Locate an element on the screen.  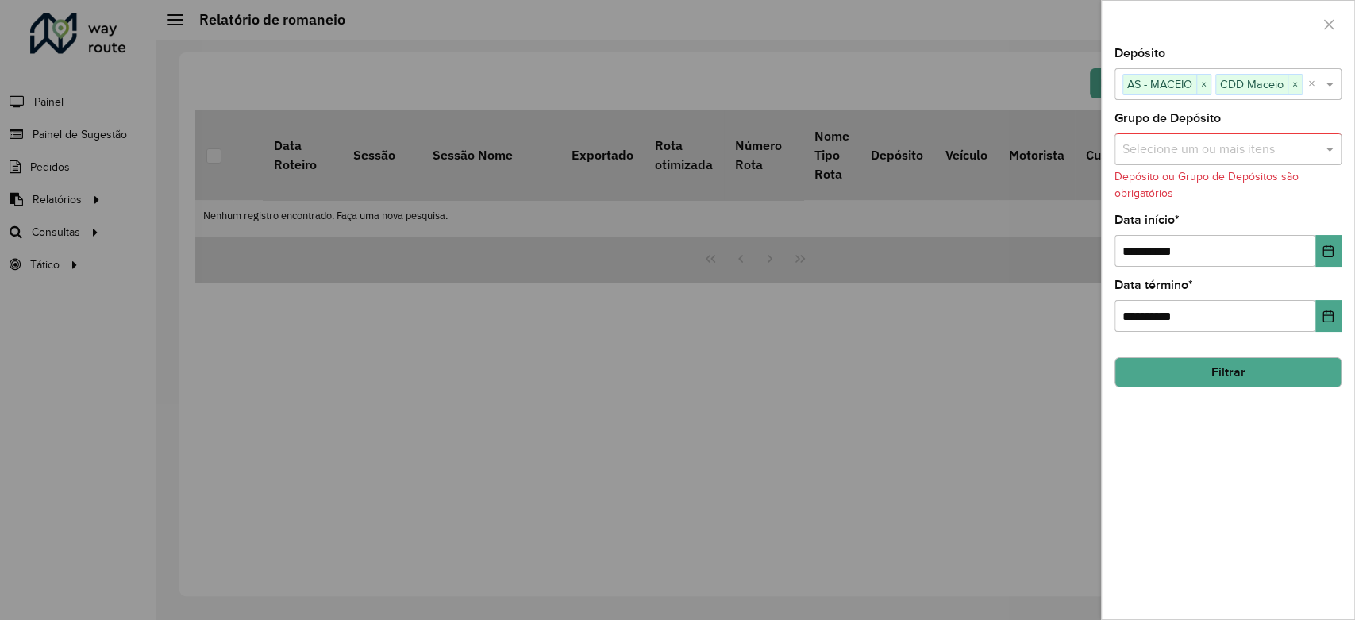
span: AS - MACEIO is located at coordinates (1159, 84).